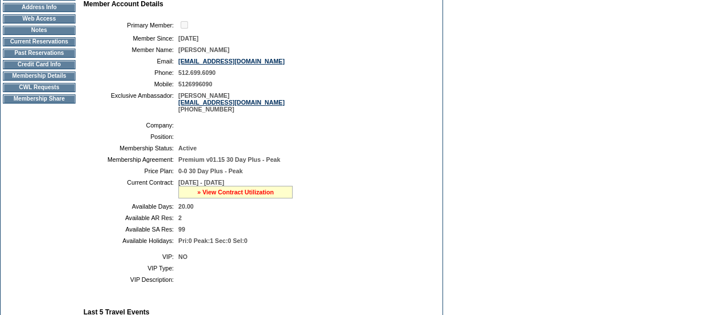 This screenshot has width=723, height=315. What do you see at coordinates (131, 268) in the screenshot?
I see `td: VIP Type:` at bounding box center [131, 268].